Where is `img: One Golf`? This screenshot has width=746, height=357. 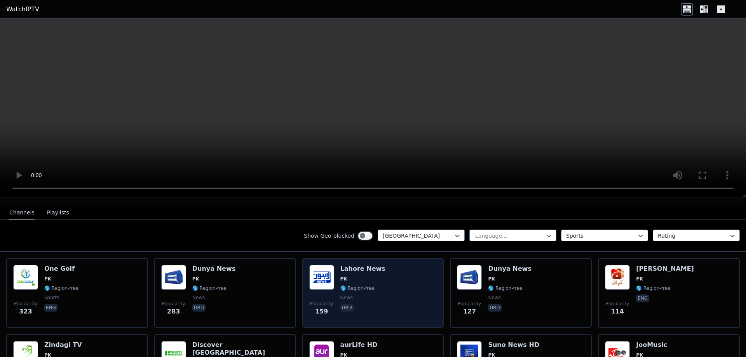 img: One Golf is located at coordinates (26, 277).